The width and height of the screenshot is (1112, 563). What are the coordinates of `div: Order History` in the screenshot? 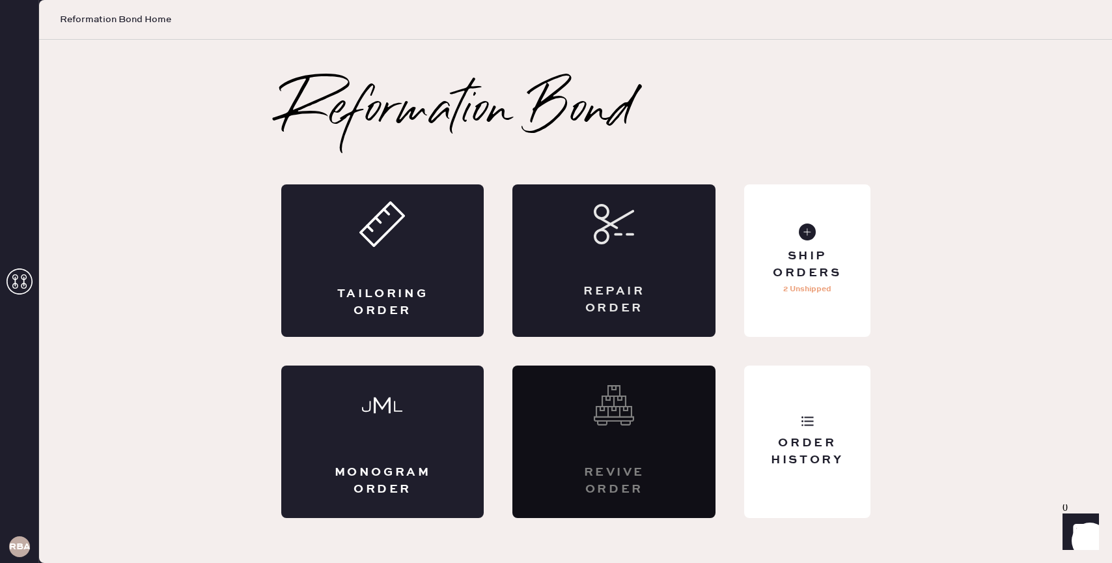 It's located at (807, 451).